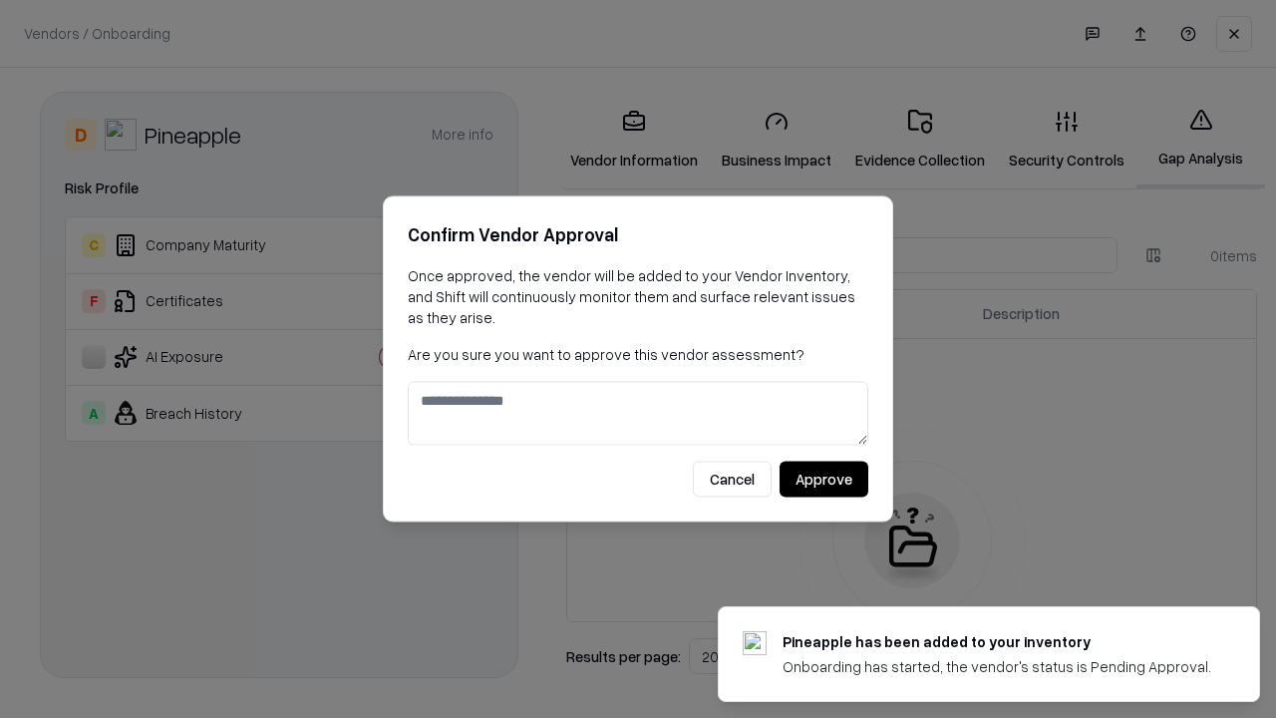 This screenshot has height=718, width=1276. I want to click on button: Approve, so click(823, 479).